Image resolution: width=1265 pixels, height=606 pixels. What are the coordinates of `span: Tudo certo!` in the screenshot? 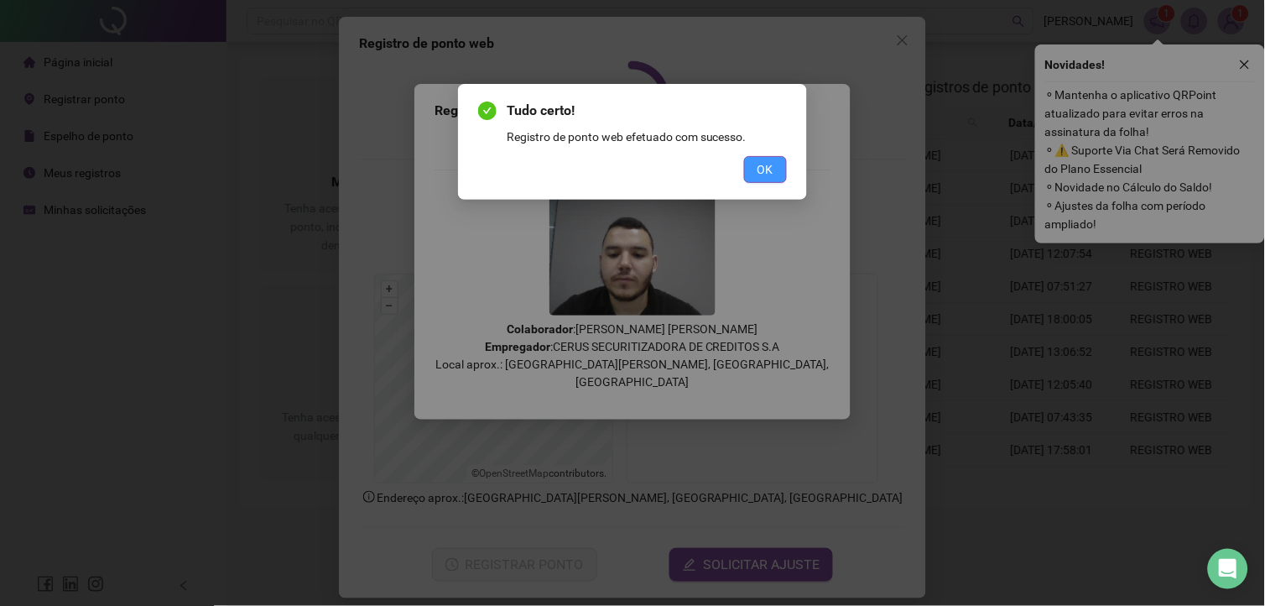 It's located at (647, 111).